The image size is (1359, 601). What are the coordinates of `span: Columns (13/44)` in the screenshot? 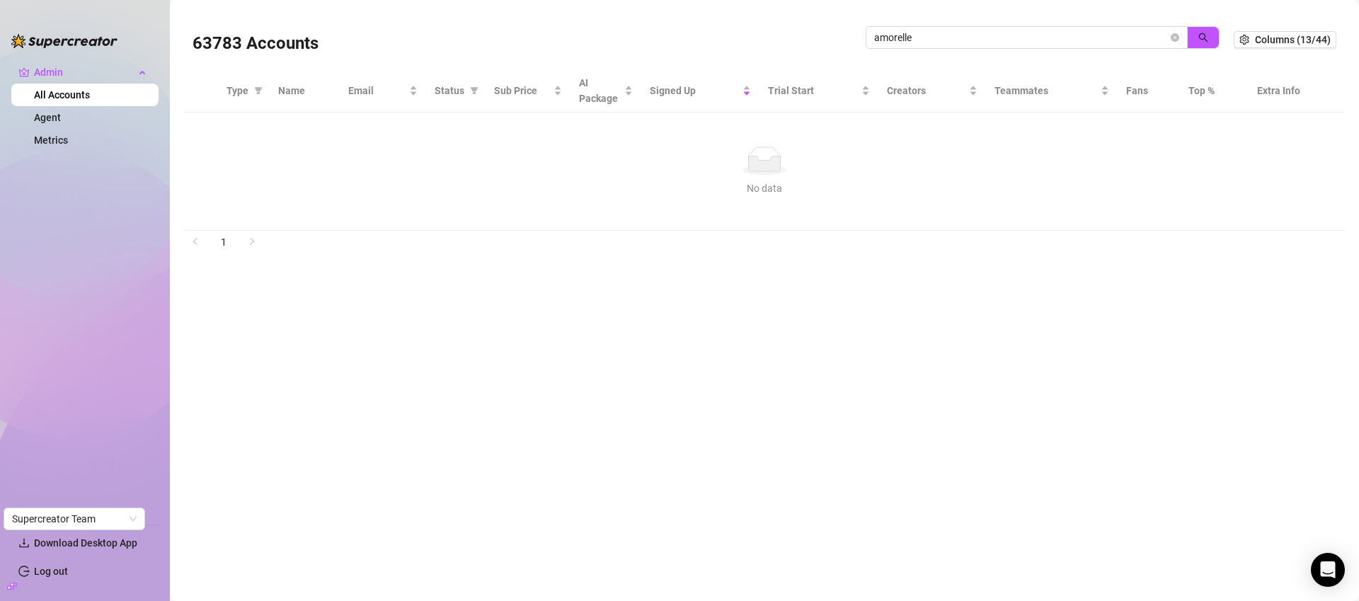 It's located at (1293, 40).